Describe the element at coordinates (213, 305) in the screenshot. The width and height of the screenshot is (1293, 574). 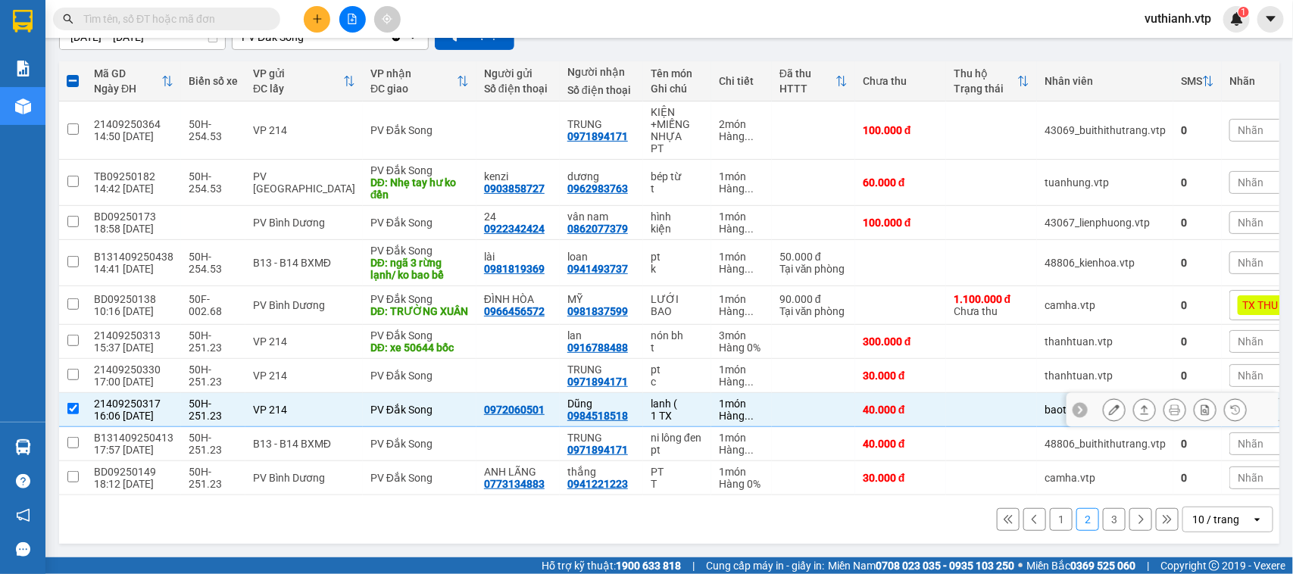
I see `div: 50F-002.68` at that location.